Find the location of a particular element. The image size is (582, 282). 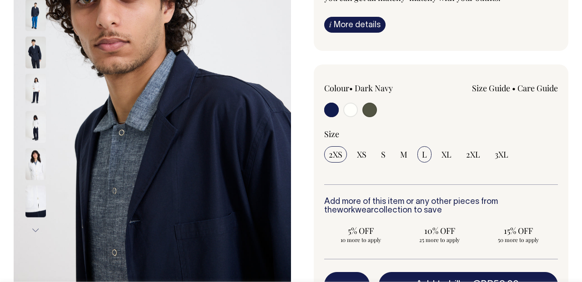

span: 3XL is located at coordinates (502, 155).